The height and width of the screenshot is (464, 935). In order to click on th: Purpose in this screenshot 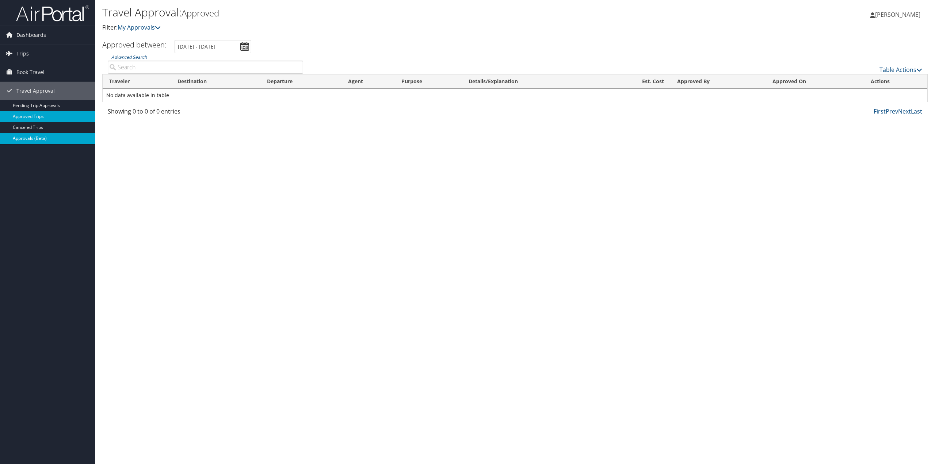, I will do `click(428, 81)`.